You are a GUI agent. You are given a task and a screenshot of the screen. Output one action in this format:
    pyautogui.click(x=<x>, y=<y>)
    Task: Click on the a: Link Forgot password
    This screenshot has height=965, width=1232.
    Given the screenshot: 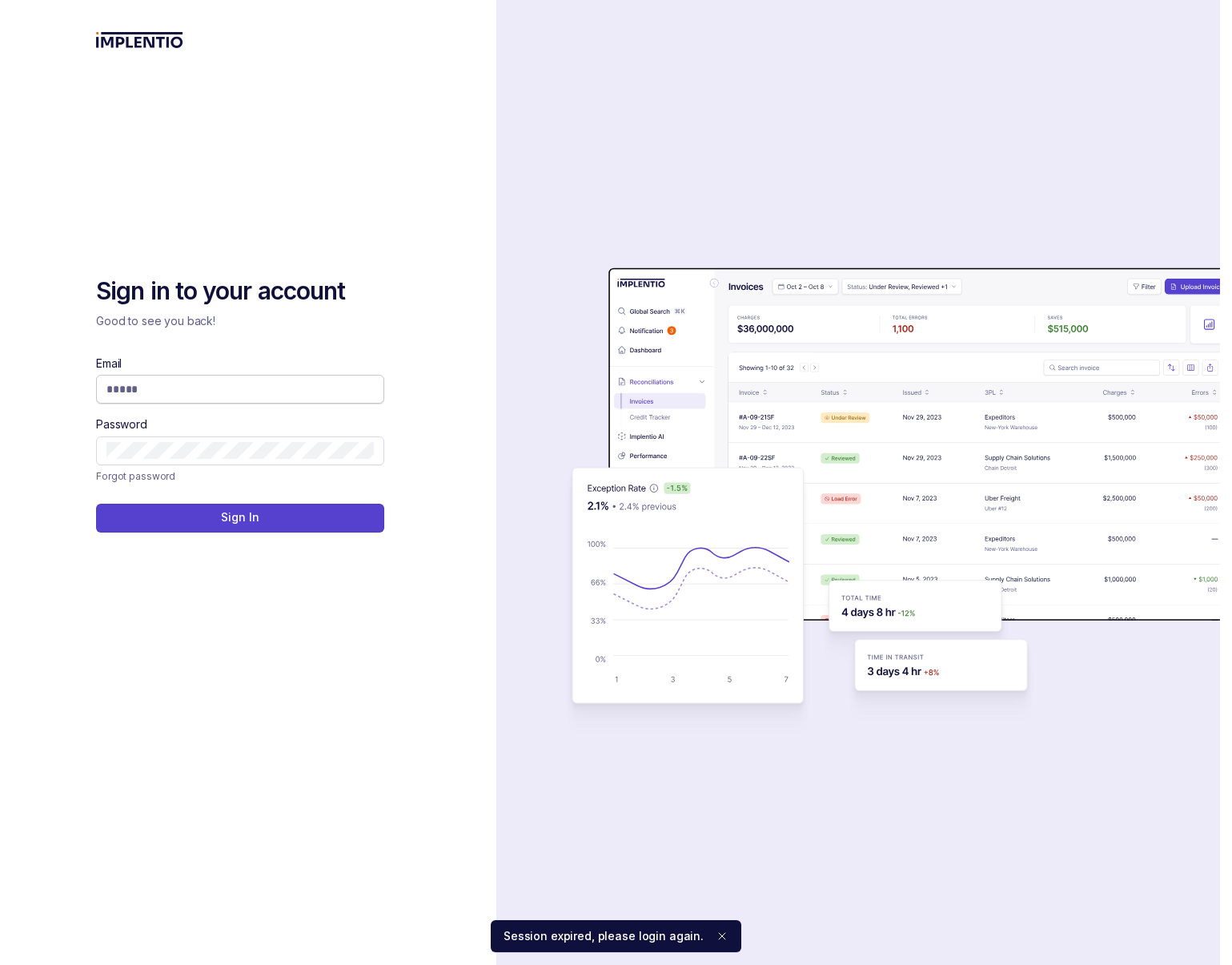 What is the action you would take?
    pyautogui.click(x=136, y=477)
    